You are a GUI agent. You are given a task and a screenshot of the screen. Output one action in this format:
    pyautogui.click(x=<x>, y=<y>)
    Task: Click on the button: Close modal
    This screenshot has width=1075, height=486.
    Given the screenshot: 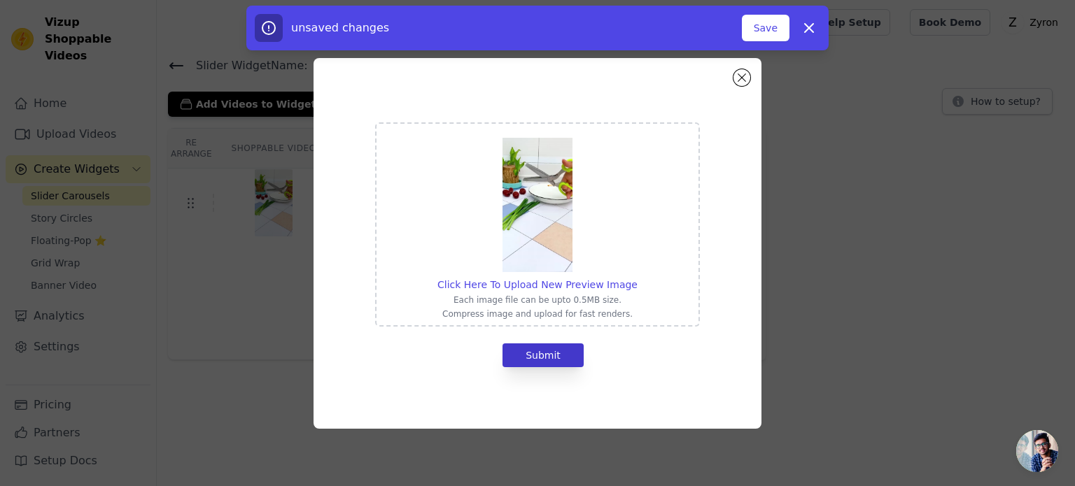 What is the action you would take?
    pyautogui.click(x=742, y=78)
    